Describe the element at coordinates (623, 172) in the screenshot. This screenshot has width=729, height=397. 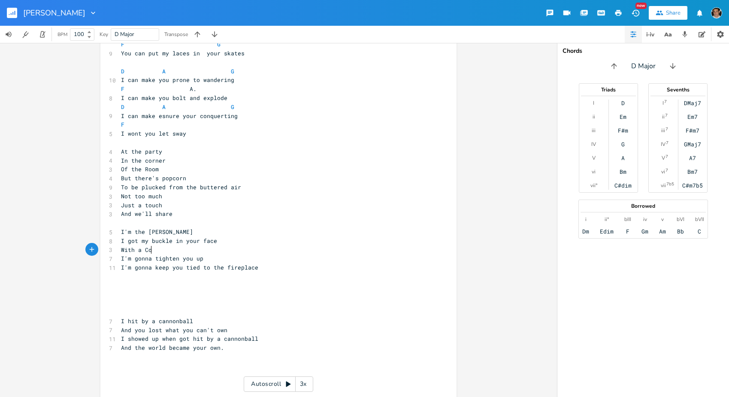
I see `div: Bm` at that location.